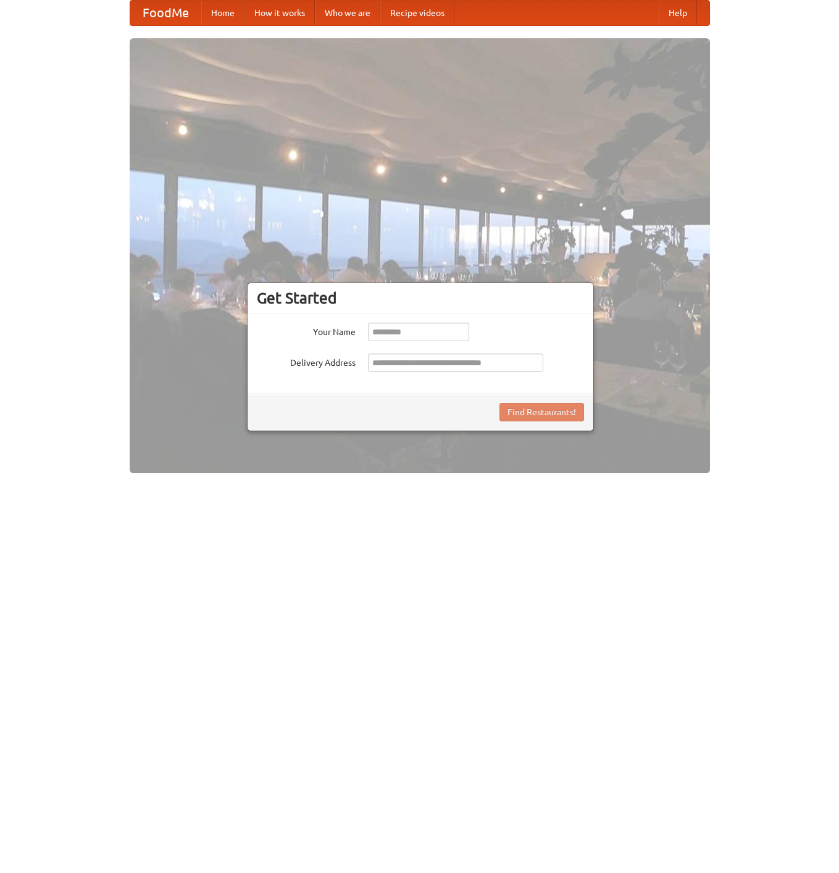 Image resolution: width=839 pixels, height=873 pixels. What do you see at coordinates (678, 13) in the screenshot?
I see `a: Help` at bounding box center [678, 13].